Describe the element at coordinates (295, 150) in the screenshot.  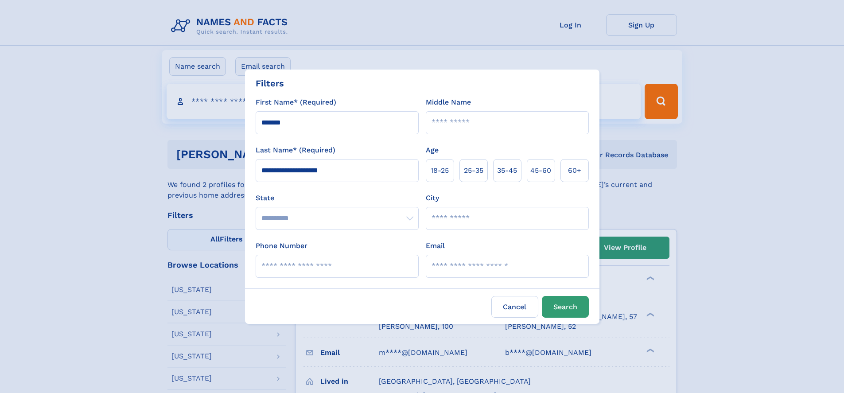
I see `label: Last Name* (Required)` at that location.